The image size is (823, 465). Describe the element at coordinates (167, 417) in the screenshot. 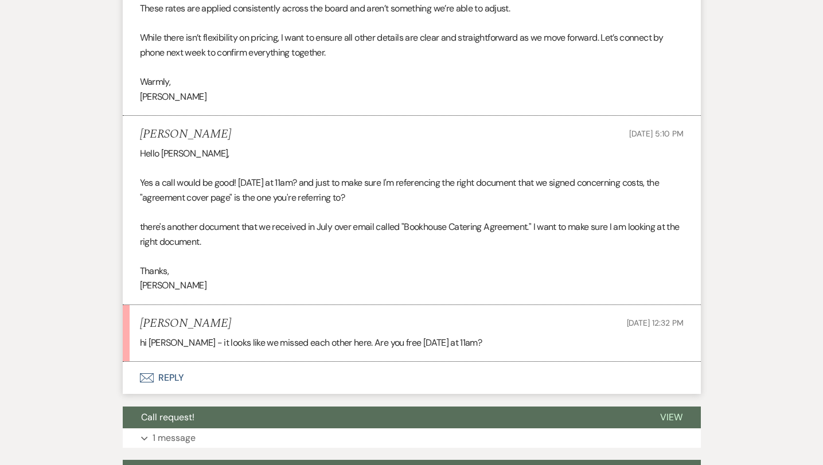

I see `span: Call request!` at that location.